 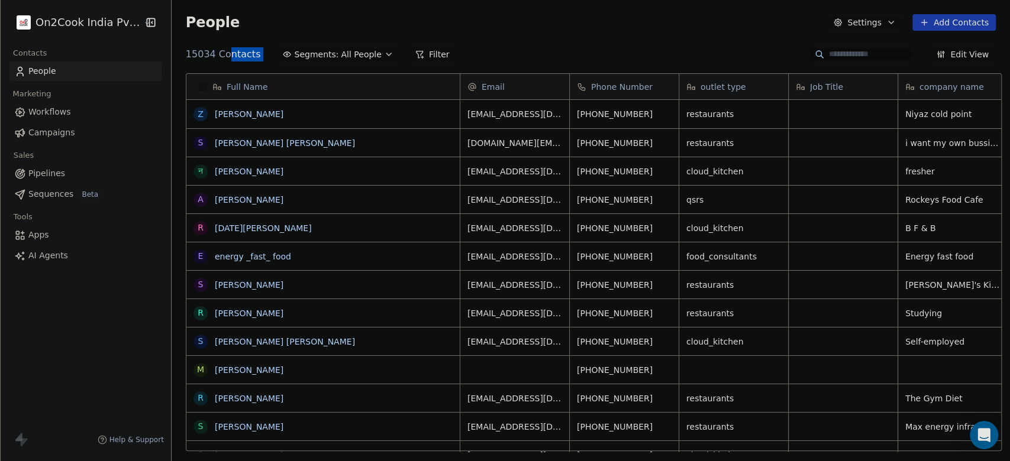 What do you see at coordinates (85, 194) in the screenshot?
I see `a: SequencesBeta` at bounding box center [85, 194].